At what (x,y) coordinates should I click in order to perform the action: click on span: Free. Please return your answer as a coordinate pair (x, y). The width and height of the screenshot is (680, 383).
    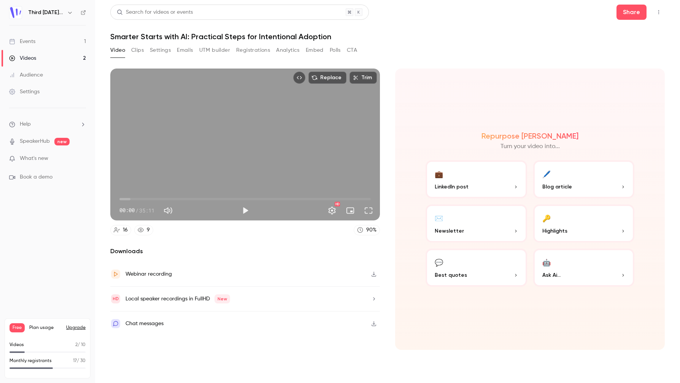
    Looking at the image, I should click on (17, 328).